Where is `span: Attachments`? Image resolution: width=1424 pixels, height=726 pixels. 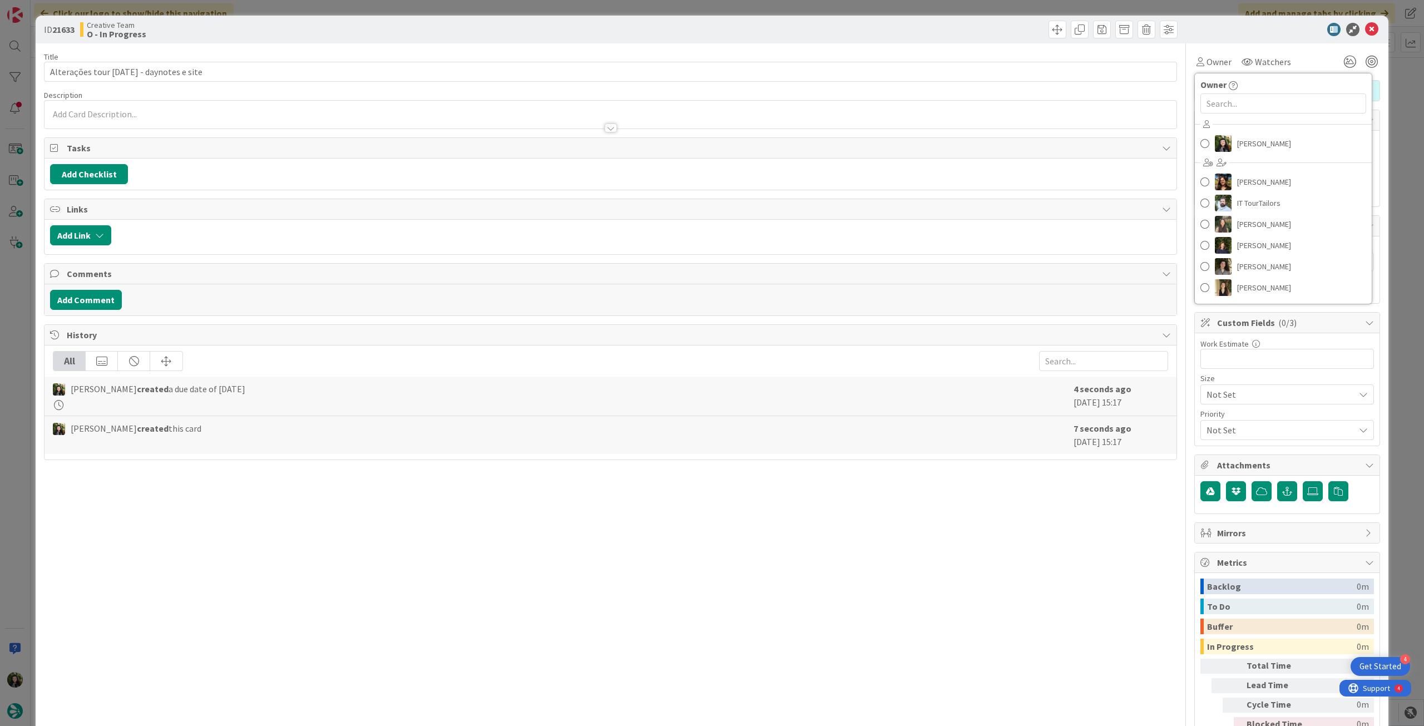
span: Attachments is located at coordinates (1288, 465).